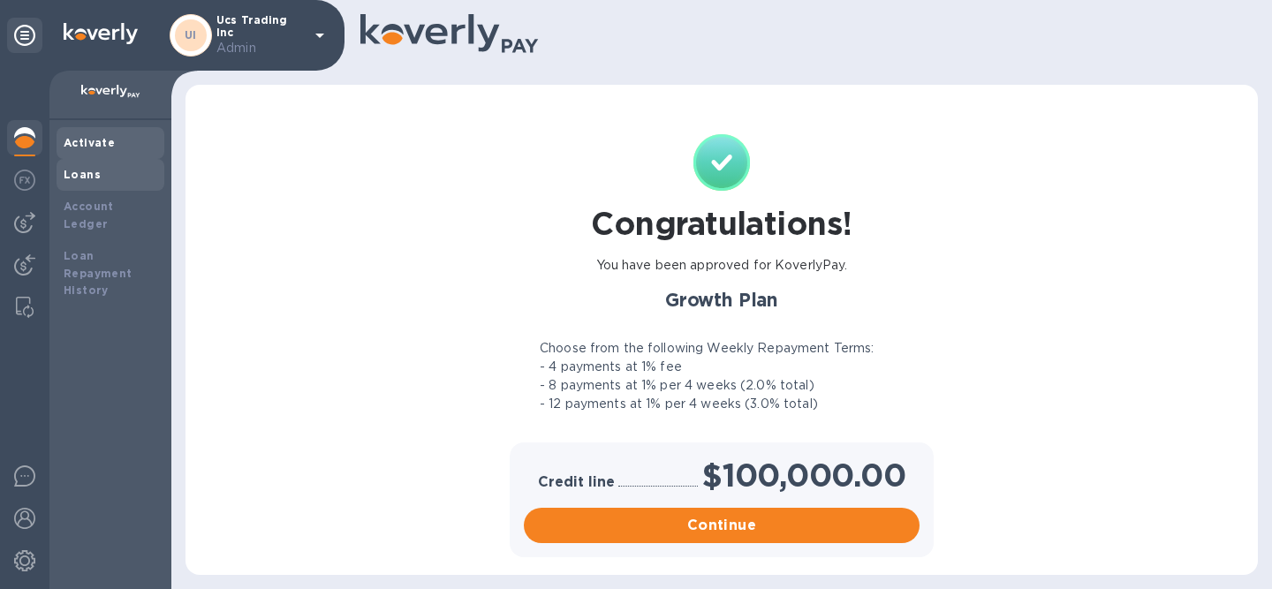 This screenshot has height=589, width=1272. Describe the element at coordinates (261, 35) in the screenshot. I see `p: Ucs Trading Inc` at that location.